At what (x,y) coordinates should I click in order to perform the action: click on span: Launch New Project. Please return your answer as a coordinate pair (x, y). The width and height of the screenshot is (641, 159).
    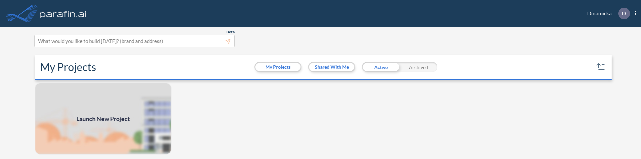
    Looking at the image, I should click on (103, 119).